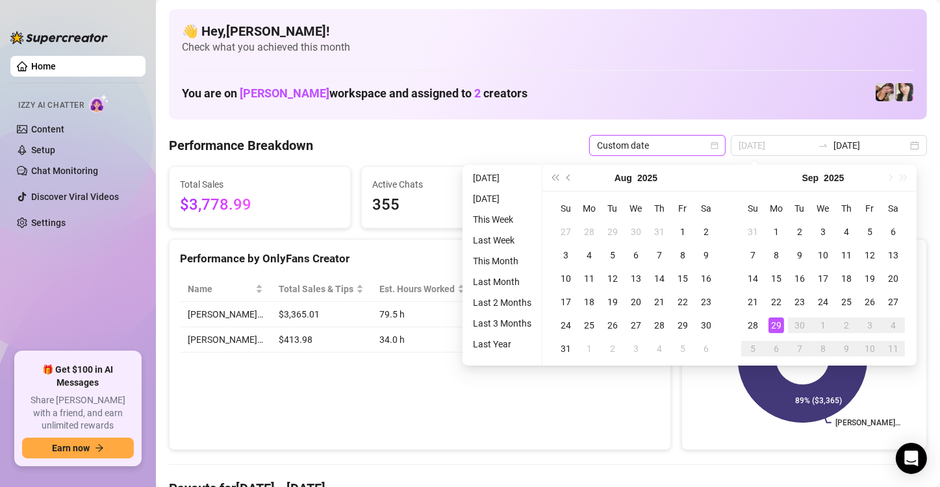  What do you see at coordinates (43, 150) in the screenshot?
I see `a: Setup` at bounding box center [43, 150].